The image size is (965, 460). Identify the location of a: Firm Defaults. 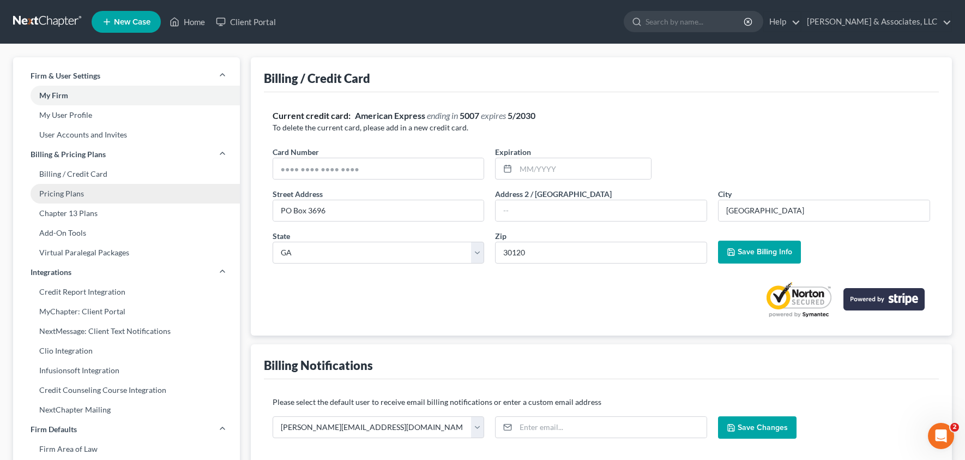
(127, 429).